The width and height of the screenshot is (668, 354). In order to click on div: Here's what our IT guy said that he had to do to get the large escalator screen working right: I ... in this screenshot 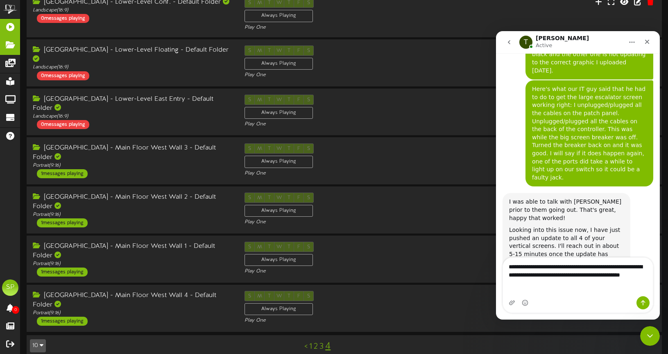, I will do `click(93, 102)`.